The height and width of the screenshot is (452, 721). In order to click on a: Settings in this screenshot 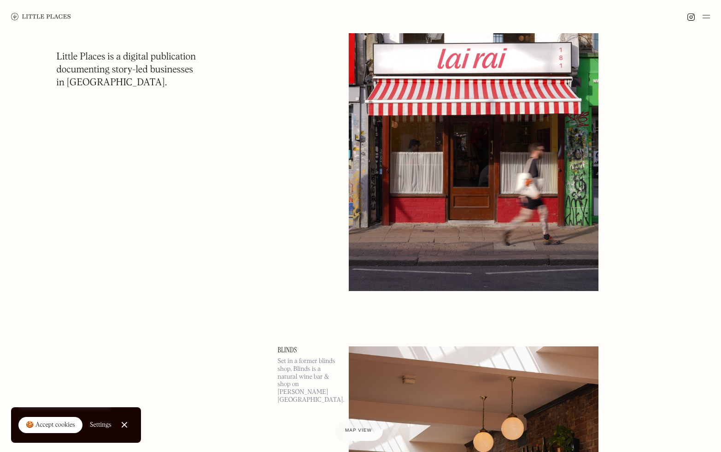, I will do `click(100, 424)`.